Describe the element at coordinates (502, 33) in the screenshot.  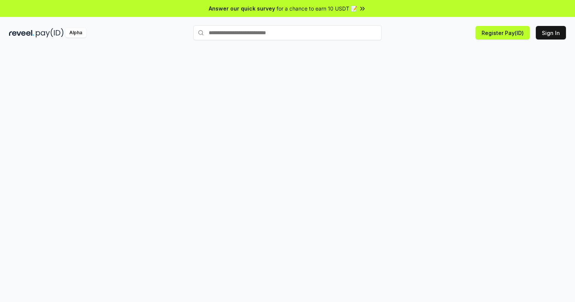
I see `button: Register Pay(ID)` at that location.